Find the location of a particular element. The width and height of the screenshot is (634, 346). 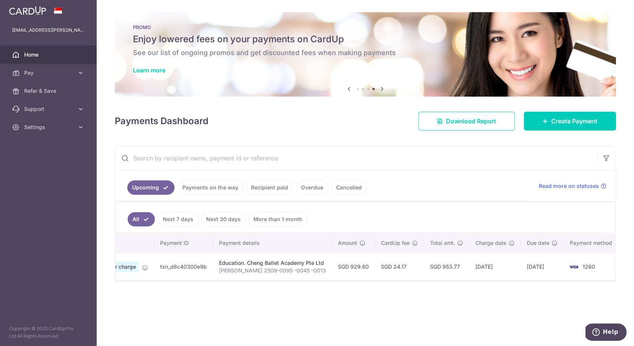

a: Next 30 days is located at coordinates (223, 219).